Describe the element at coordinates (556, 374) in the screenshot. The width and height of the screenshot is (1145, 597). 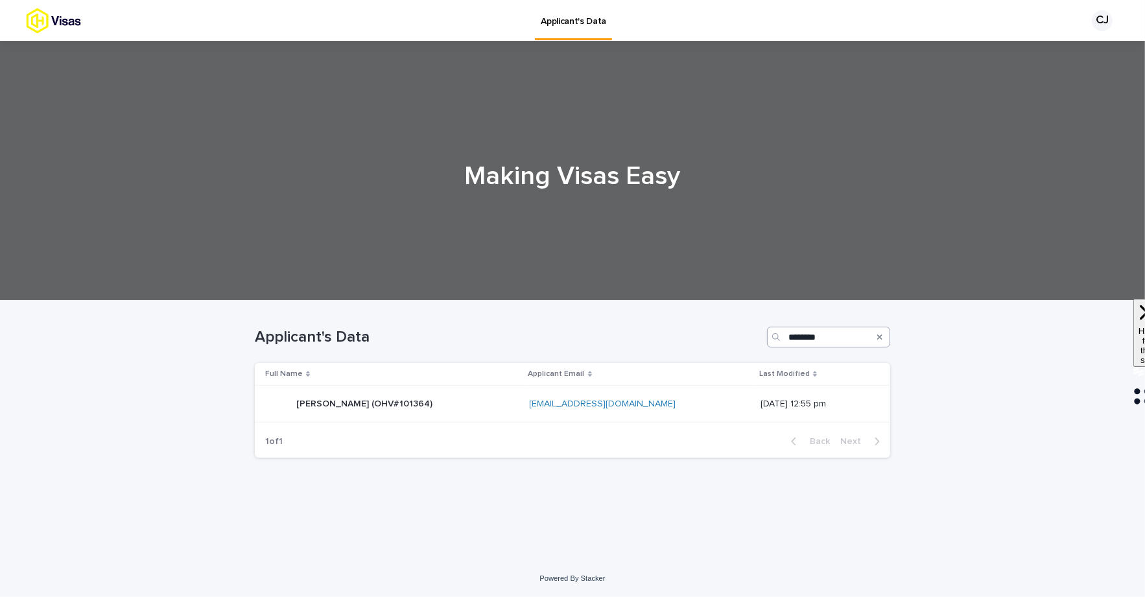
I see `p: Applicant Email` at that location.